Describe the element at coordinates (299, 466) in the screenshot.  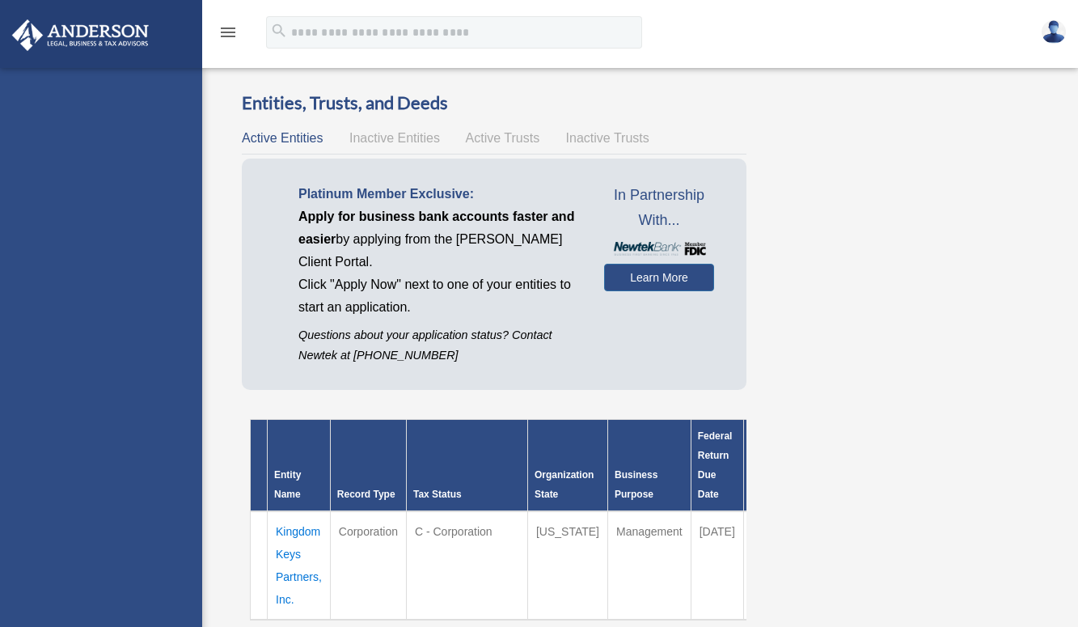
I see `th: Entity Name` at that location.